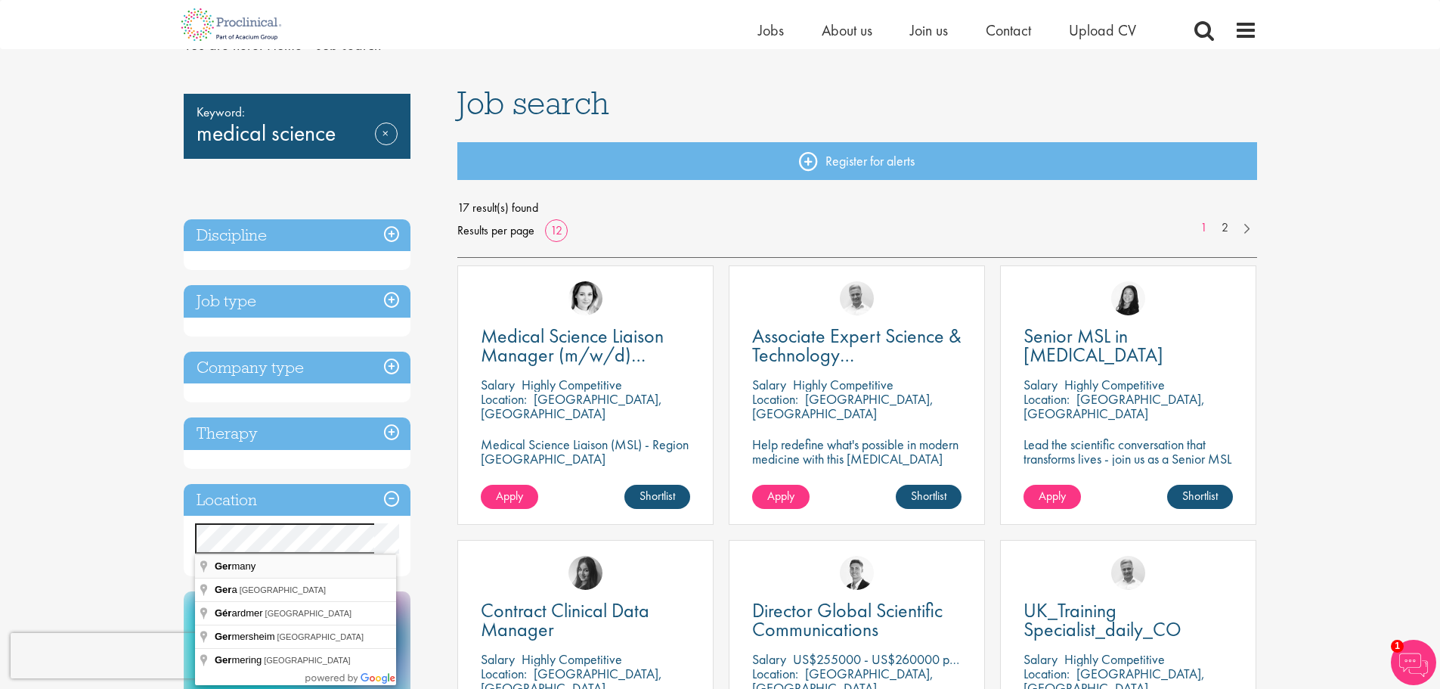 The image size is (1440, 689). Describe the element at coordinates (1102, 619) in the screenshot. I see `span: UK_Training Specialist_daily_CO` at that location.